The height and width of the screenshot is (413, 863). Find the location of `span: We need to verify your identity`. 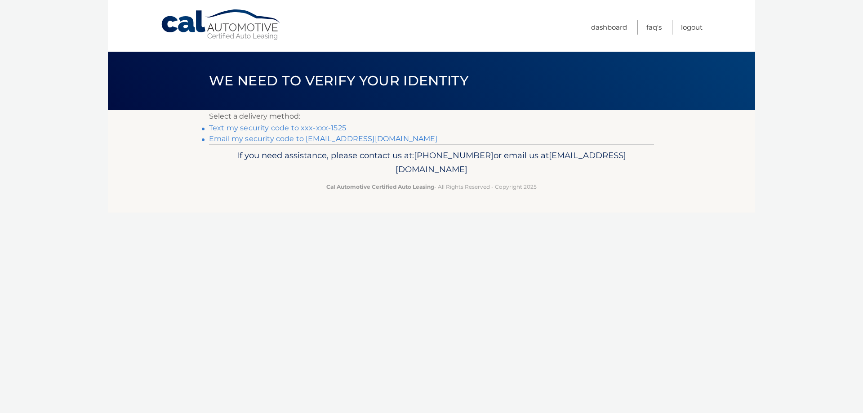

span: We need to verify your identity is located at coordinates (339, 81).